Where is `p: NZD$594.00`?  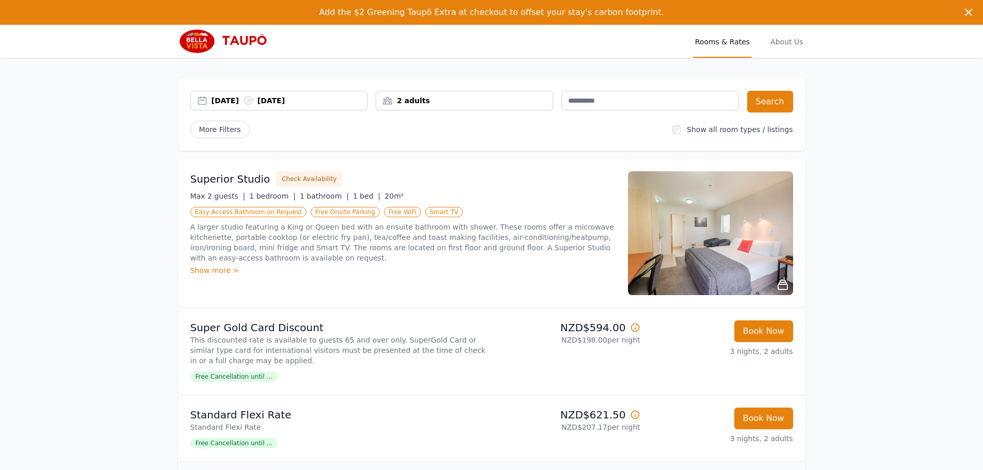 p: NZD$594.00 is located at coordinates (568, 328).